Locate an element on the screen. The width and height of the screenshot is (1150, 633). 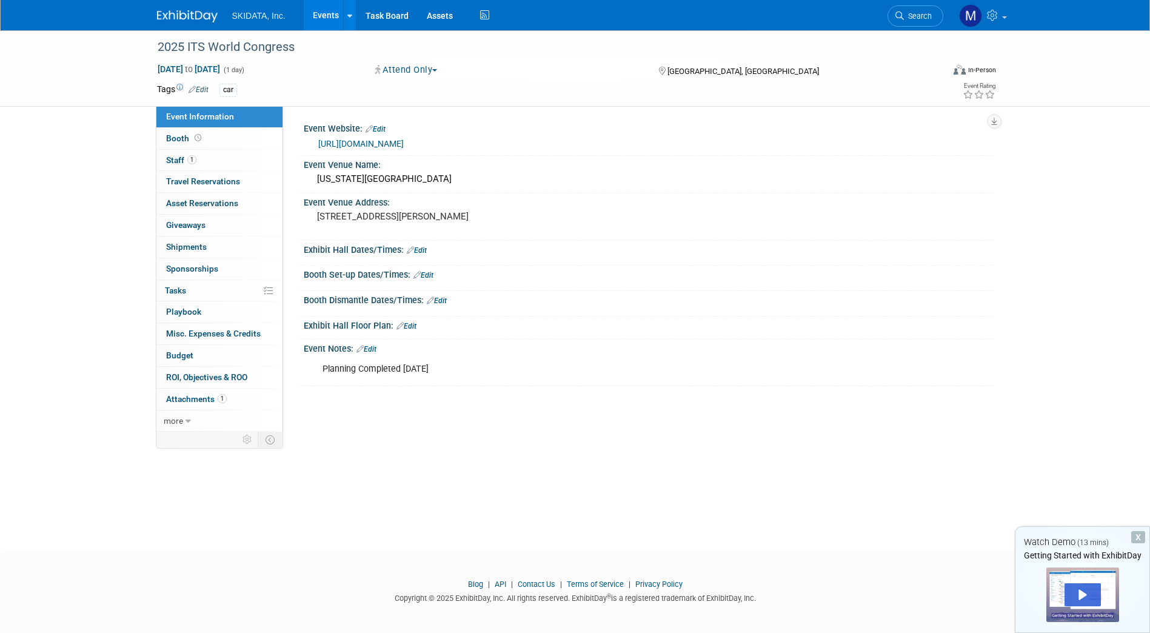
td: Toggle Event Tabs is located at coordinates (270, 440).